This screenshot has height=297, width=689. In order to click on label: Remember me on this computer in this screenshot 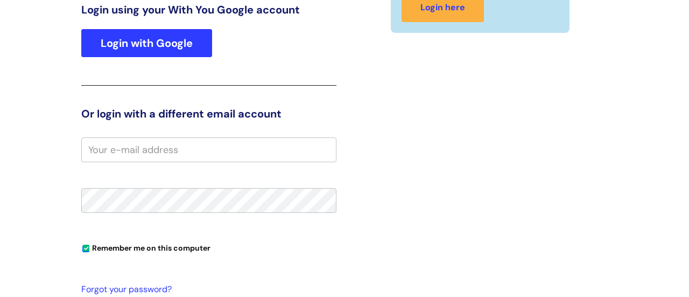, I will do `click(146, 247)`.